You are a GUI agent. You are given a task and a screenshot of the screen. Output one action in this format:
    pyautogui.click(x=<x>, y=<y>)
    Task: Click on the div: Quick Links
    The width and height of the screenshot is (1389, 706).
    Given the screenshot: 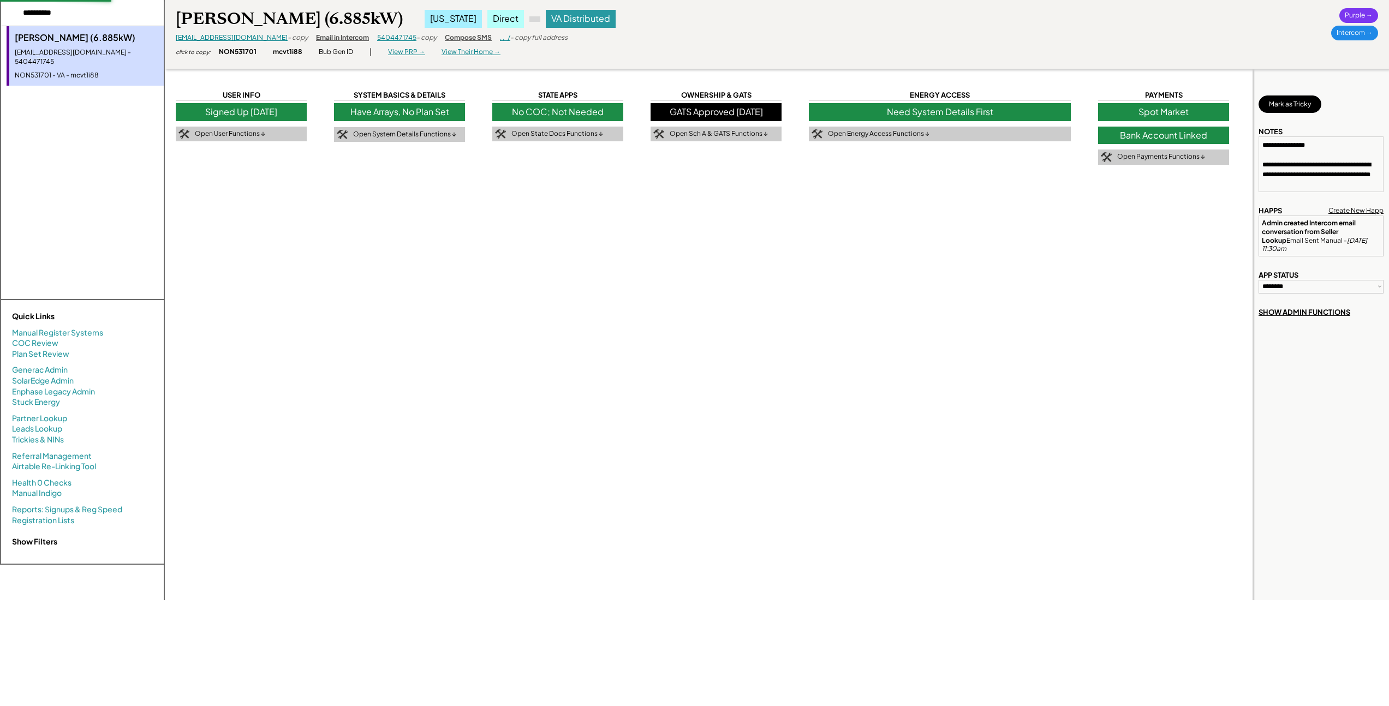 What is the action you would take?
    pyautogui.click(x=67, y=317)
    